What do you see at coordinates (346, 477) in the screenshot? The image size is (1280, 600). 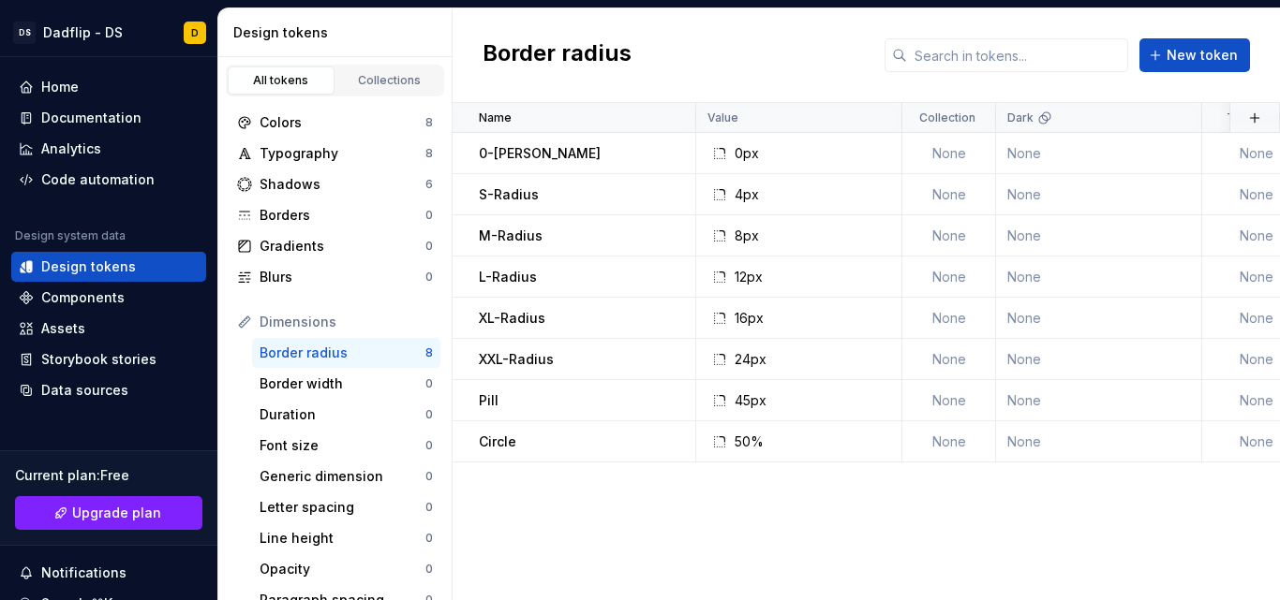 I see `a: Generic dimension0` at bounding box center [346, 477].